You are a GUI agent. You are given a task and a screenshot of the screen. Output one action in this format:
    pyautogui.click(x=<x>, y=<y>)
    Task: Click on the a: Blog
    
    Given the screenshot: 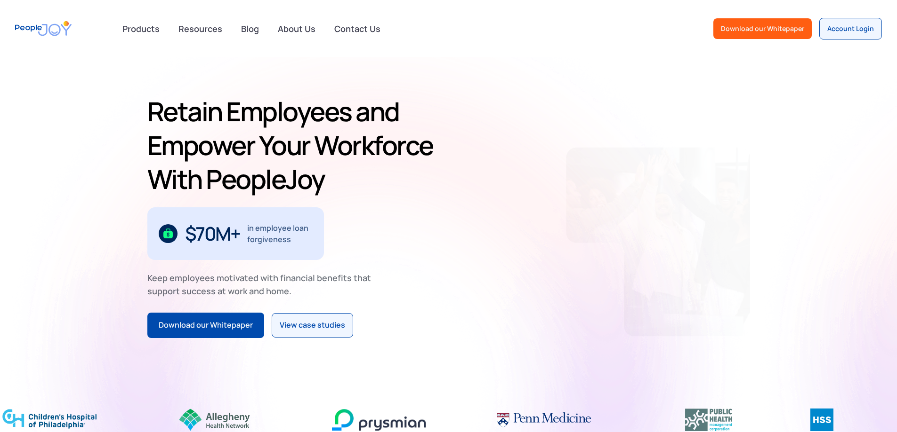 What is the action you would take?
    pyautogui.click(x=250, y=29)
    